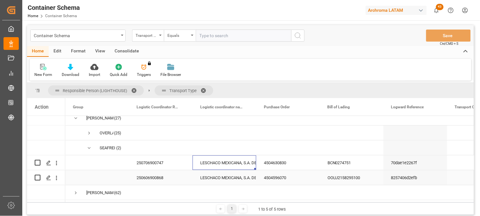 The image size is (480, 216). What do you see at coordinates (108, 148) in the screenshot?
I see `div: SEAFREIGHT` at bounding box center [108, 148].